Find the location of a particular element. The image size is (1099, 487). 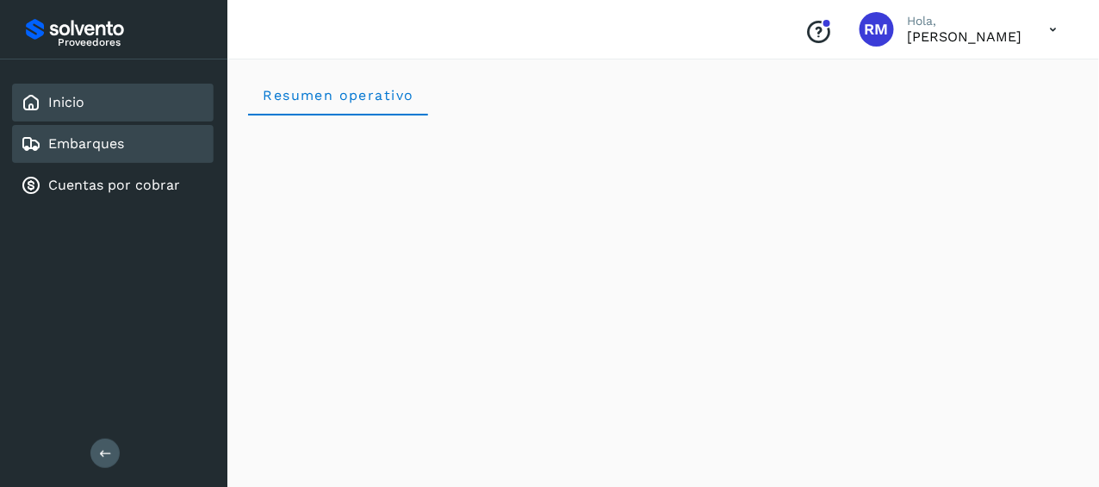

a: Embarques is located at coordinates (86, 143).